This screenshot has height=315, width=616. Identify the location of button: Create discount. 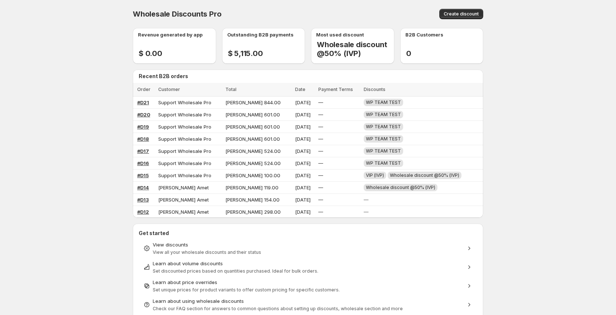
(461, 14).